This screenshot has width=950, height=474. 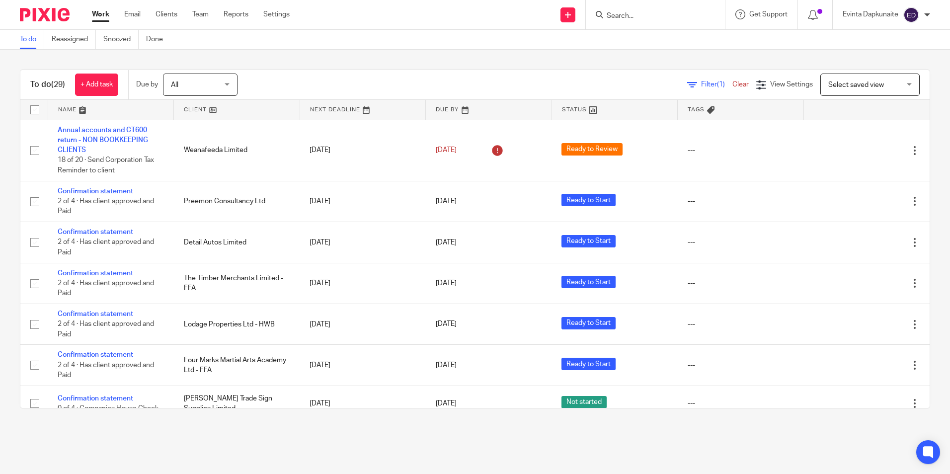 What do you see at coordinates (121, 39) in the screenshot?
I see `a: Snoozed` at bounding box center [121, 39].